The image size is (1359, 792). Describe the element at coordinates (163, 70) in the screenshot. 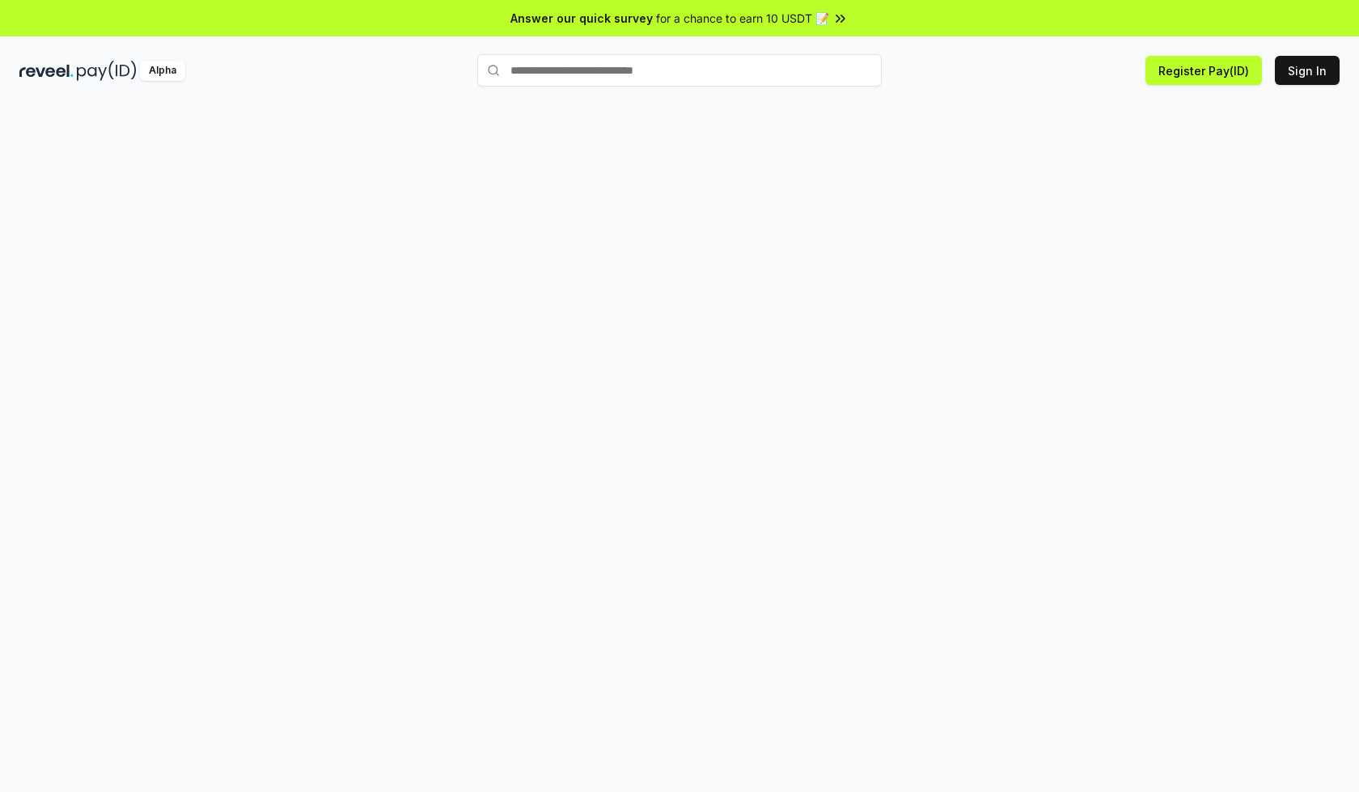

I see `div: Alpha` at that location.